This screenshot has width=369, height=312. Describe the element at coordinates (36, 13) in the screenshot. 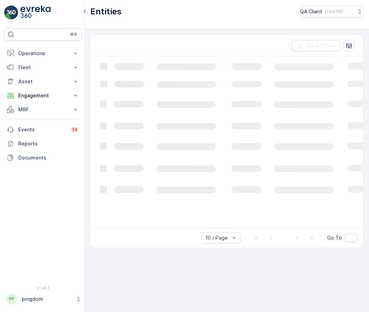

I see `img: logo_light-DOdMpM7g.png` at that location.